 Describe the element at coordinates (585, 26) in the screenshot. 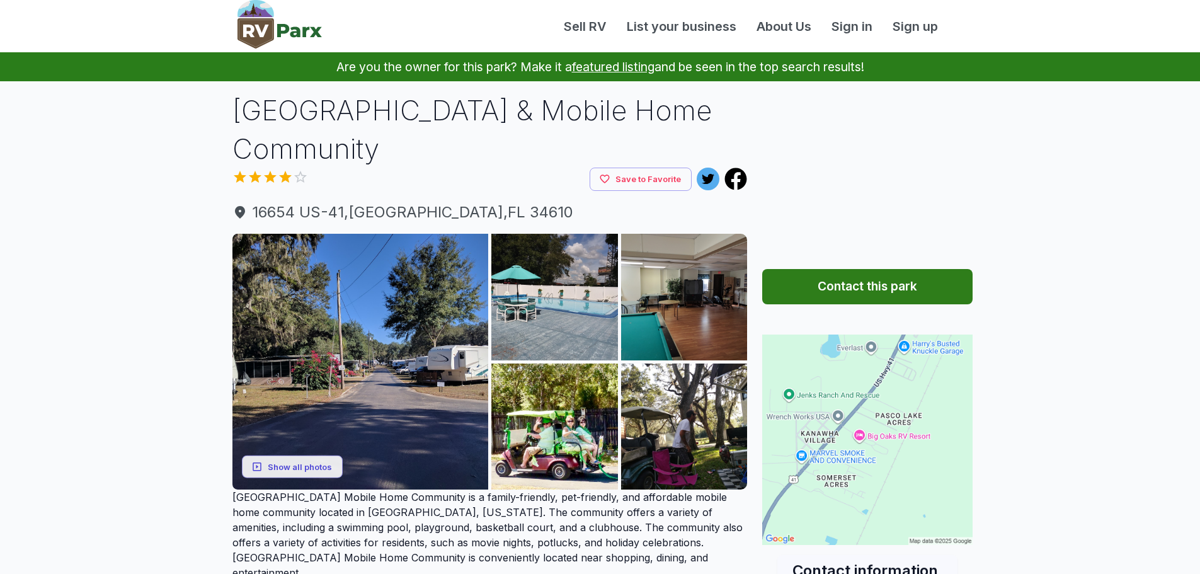

I see `a: Sell RV` at that location.